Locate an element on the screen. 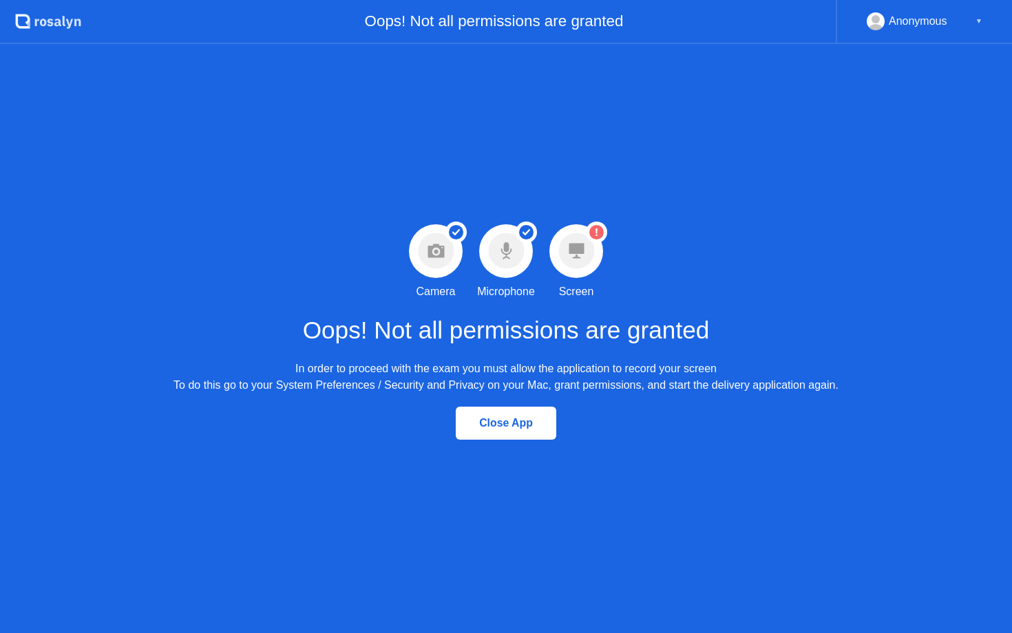 Image resolution: width=1012 pixels, height=633 pixels. h1: Oops! Not all permissions are granted is located at coordinates (506, 330).